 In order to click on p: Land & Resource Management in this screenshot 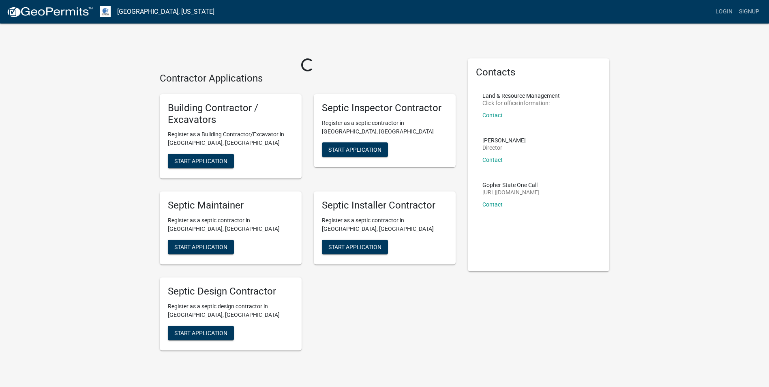, I will do `click(521, 96)`.